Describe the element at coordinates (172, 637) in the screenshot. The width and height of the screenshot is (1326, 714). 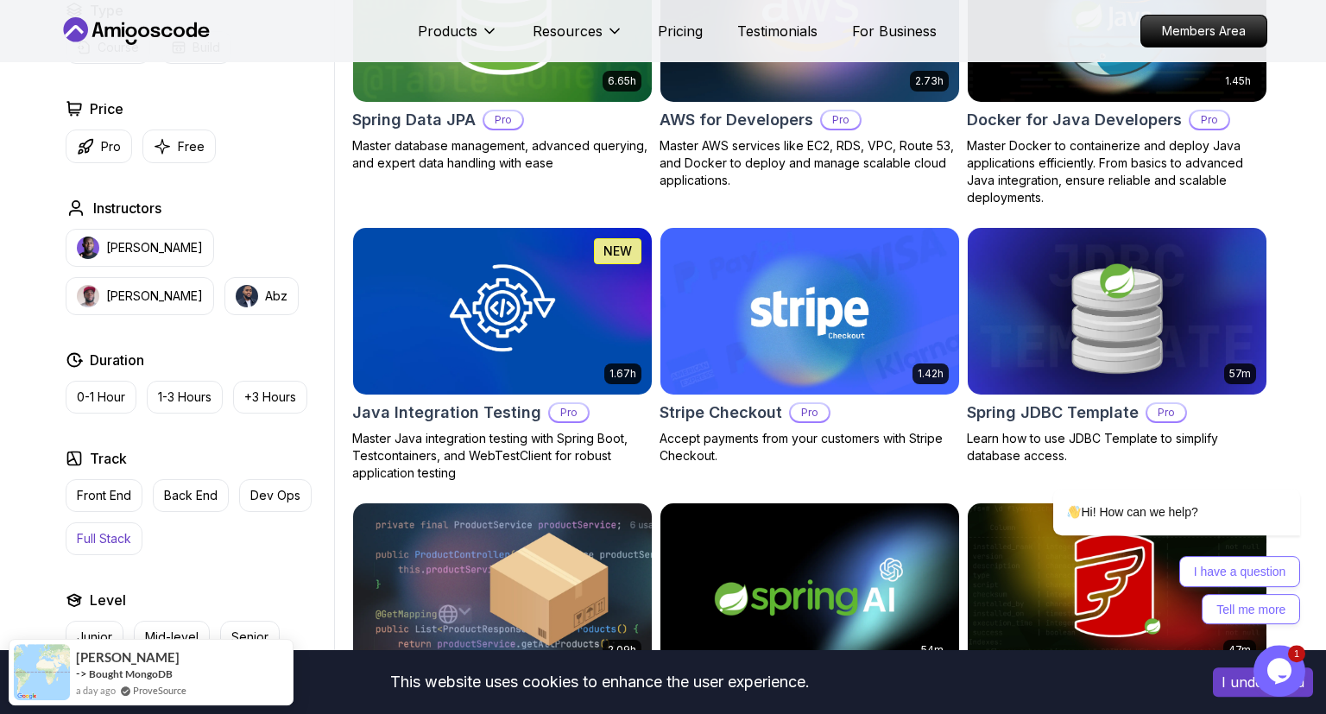
I see `button: Mid-level` at that location.